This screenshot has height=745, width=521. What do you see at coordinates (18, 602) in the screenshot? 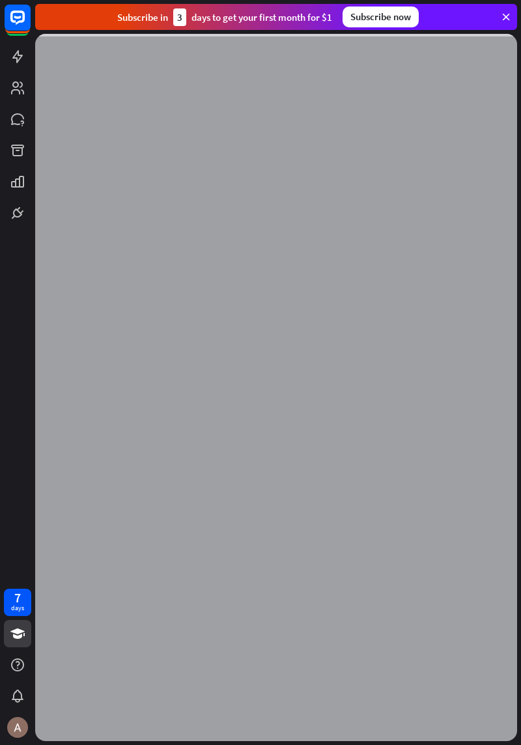
I see `a: 7 days` at bounding box center [18, 602].